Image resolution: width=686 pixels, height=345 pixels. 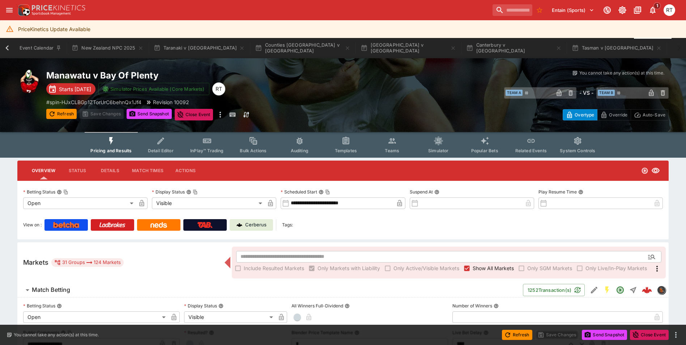 I want to click on button: Betting Status, so click(x=59, y=306).